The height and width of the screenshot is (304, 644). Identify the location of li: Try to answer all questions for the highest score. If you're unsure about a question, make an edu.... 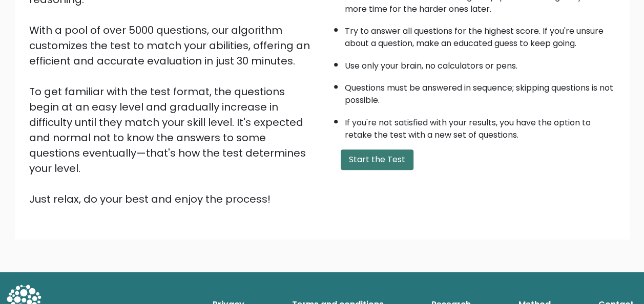
(480, 35).